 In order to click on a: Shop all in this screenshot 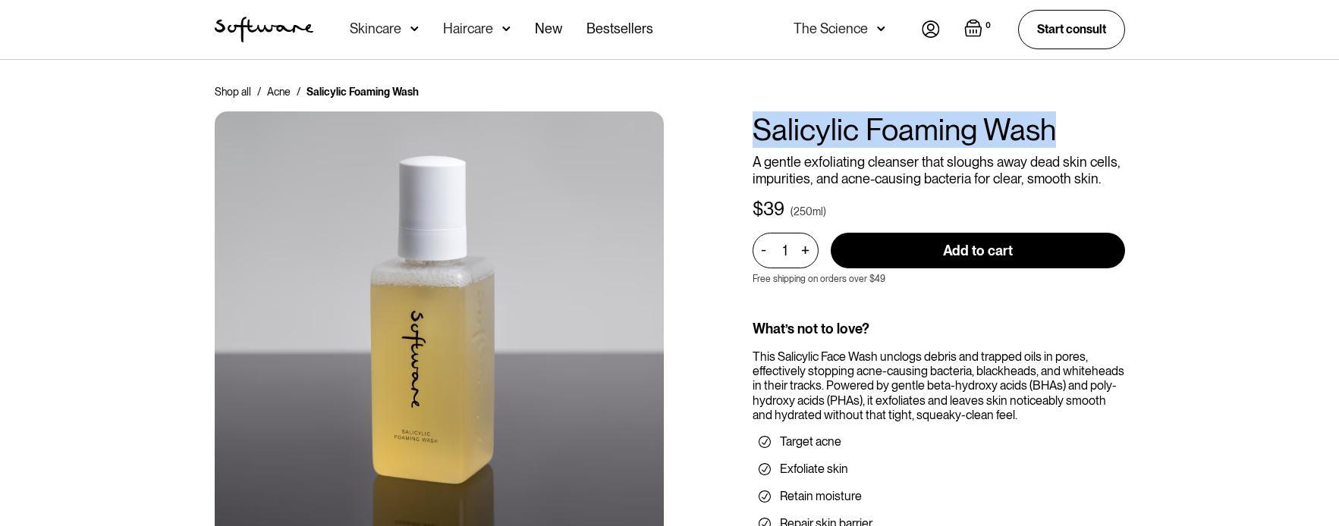, I will do `click(233, 92)`.